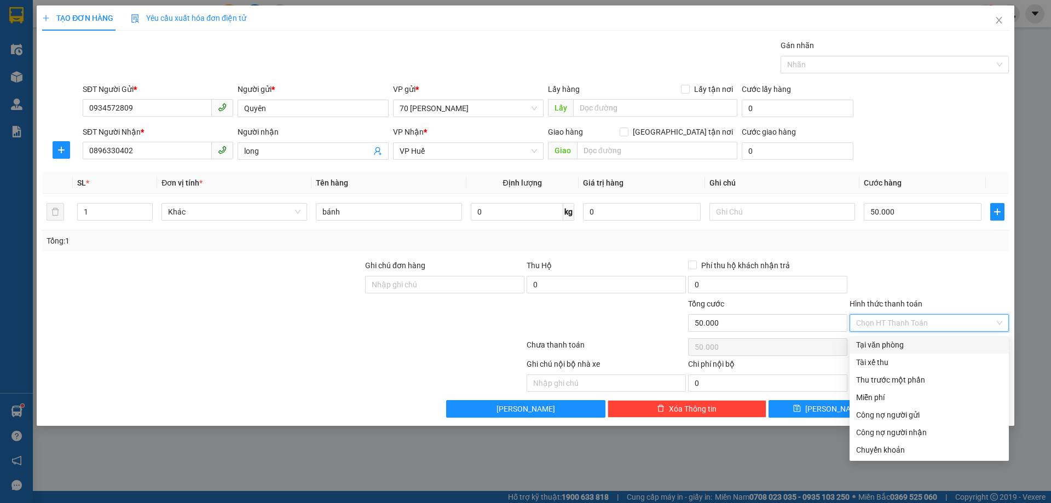  Describe the element at coordinates (468, 108) in the screenshot. I see `span: 70 Nguyễn Hữu Huân` at that location.